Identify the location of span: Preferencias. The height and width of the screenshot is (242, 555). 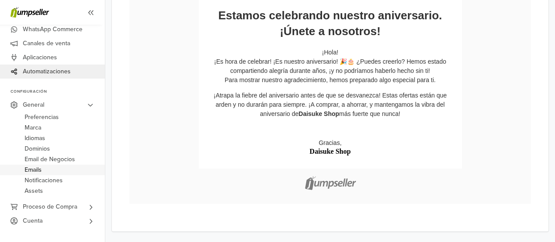
(42, 117).